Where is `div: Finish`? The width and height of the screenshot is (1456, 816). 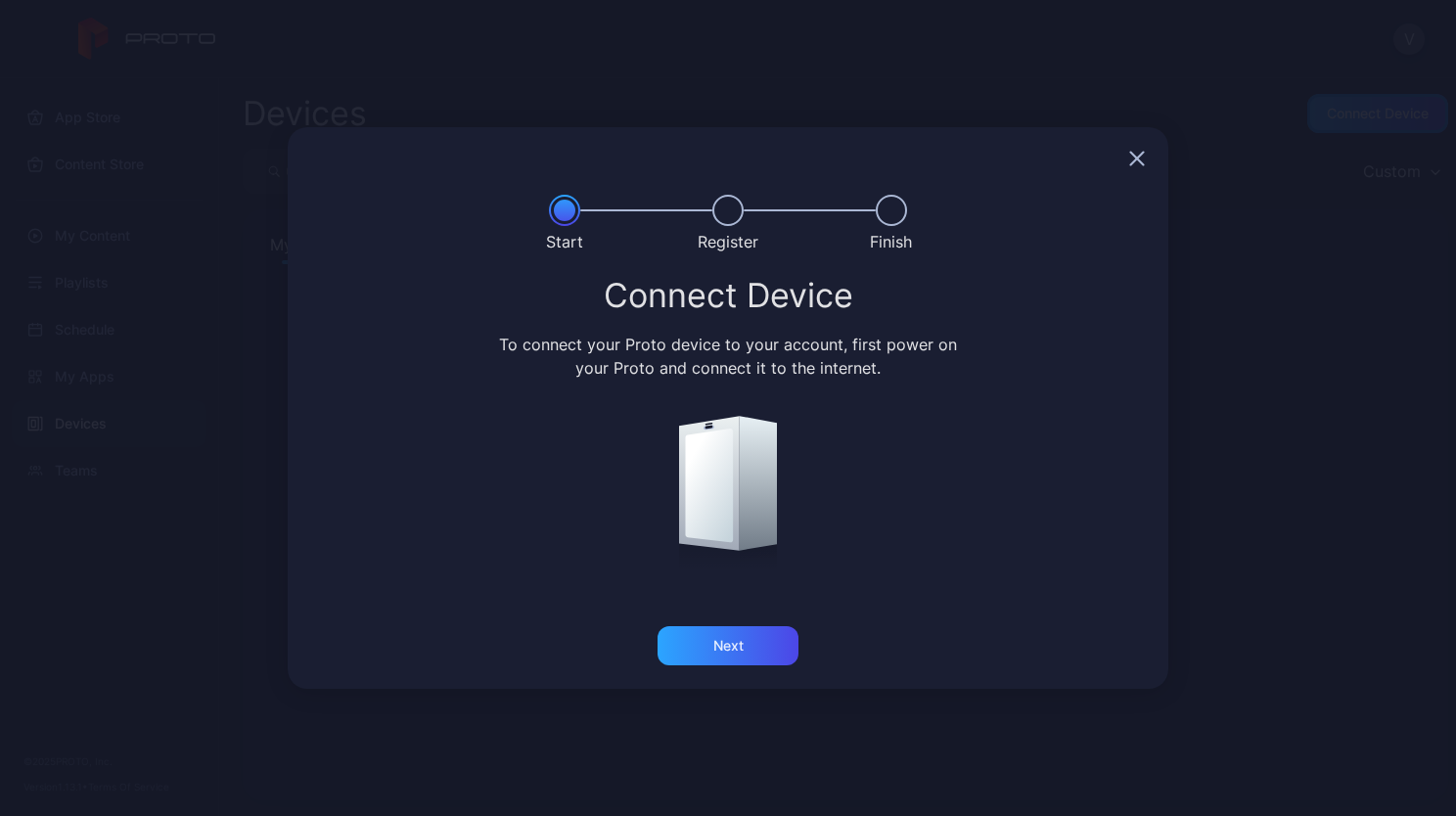
div: Finish is located at coordinates (891, 242).